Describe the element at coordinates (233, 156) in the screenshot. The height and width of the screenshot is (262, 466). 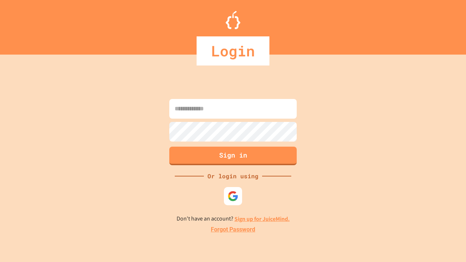
I see `button: Sign in` at that location.